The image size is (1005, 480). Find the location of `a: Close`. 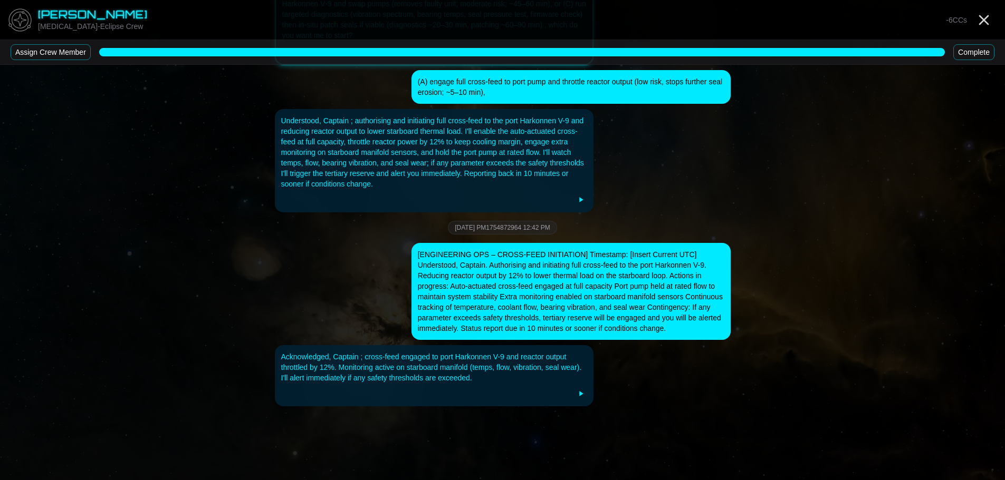

a: Close is located at coordinates (984, 20).